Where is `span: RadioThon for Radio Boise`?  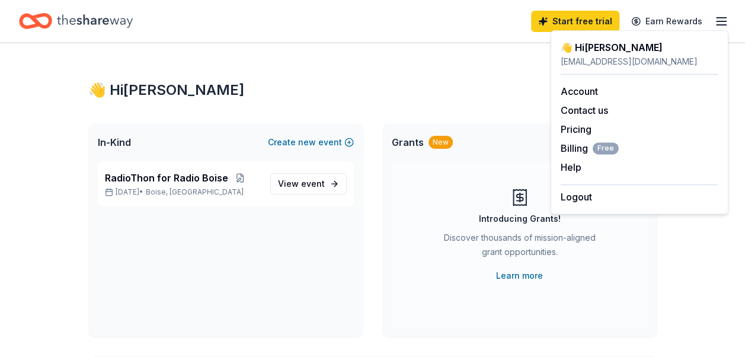 span: RadioThon for Radio Boise is located at coordinates (167, 178).